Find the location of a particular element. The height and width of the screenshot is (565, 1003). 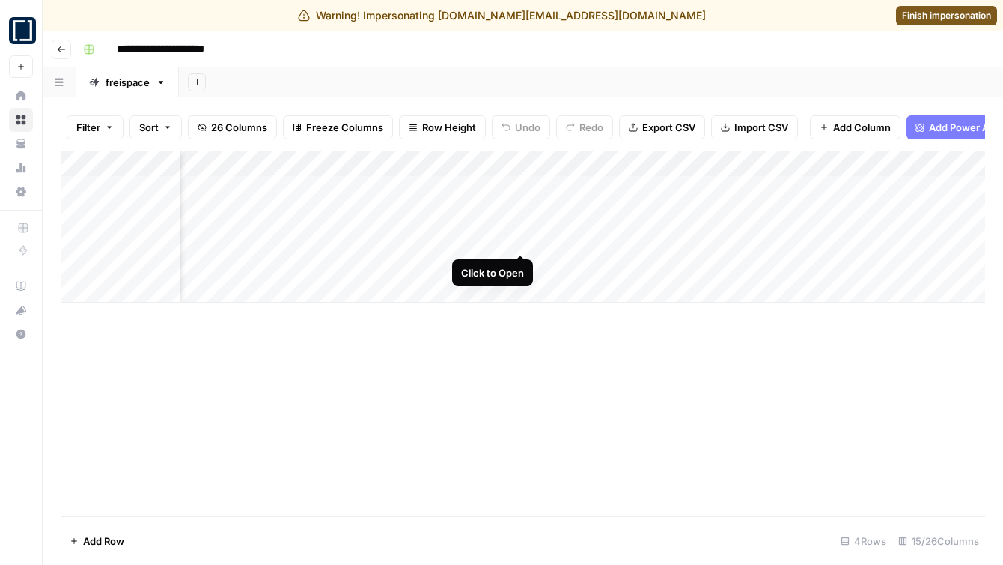

button: Freeze Columns is located at coordinates (338, 127).